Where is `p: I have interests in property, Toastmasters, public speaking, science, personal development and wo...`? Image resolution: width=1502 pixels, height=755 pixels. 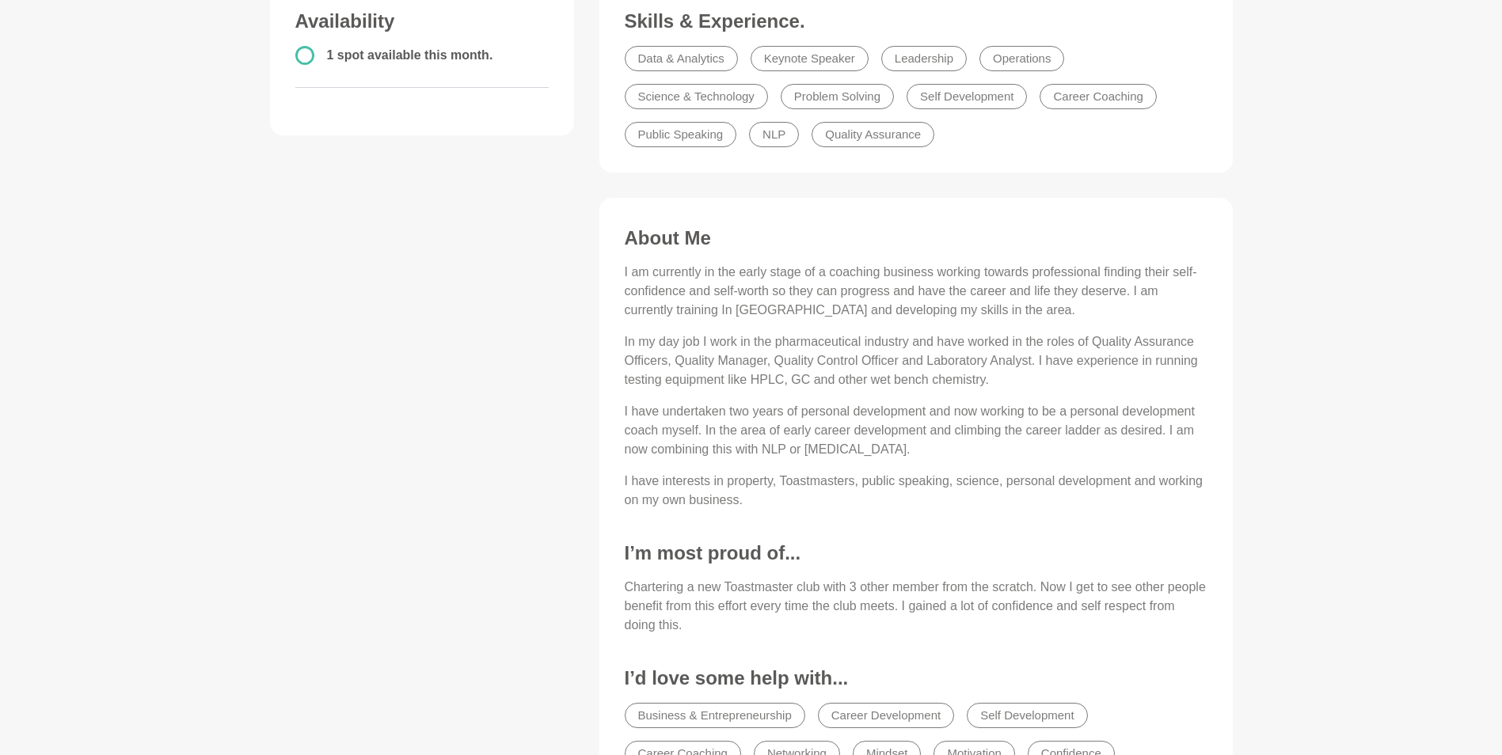
p: I have interests in property, Toastmasters, public speaking, science, personal development and wo... is located at coordinates (916, 491).